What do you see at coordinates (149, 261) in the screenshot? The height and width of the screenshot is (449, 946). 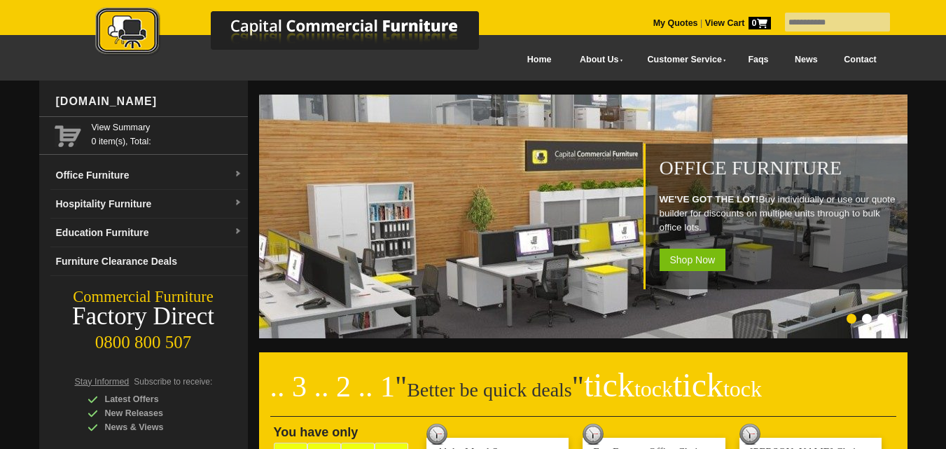 I see `a: Furniture Clearance Deals` at bounding box center [149, 261].